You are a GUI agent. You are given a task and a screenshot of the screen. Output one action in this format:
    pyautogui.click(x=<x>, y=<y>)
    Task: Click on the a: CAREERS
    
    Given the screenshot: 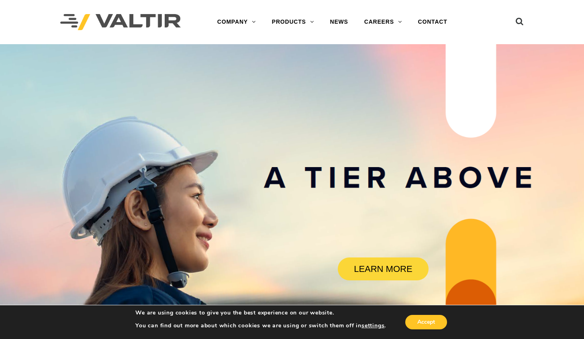 What is the action you would take?
    pyautogui.click(x=383, y=22)
    